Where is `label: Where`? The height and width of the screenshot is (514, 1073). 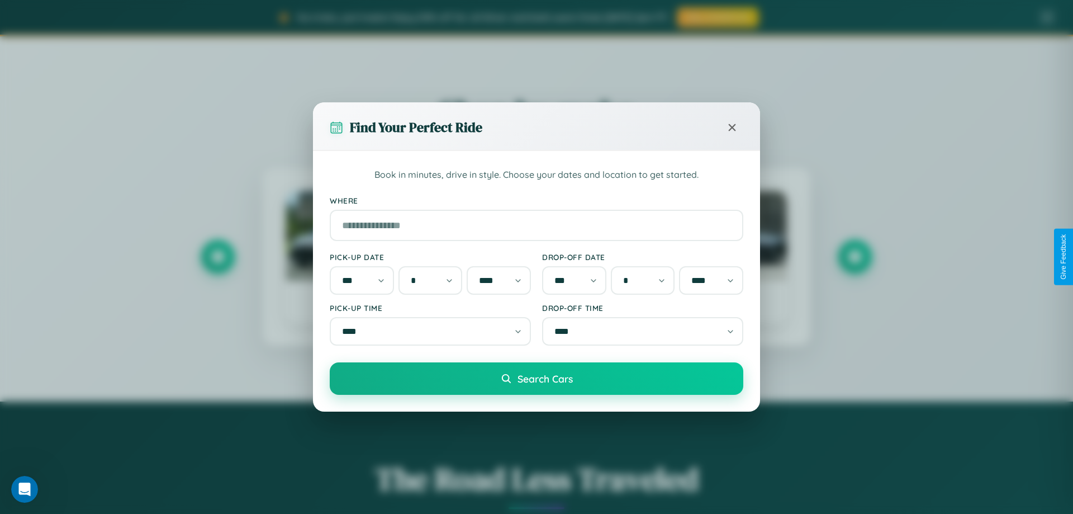 label: Where is located at coordinates (536, 200).